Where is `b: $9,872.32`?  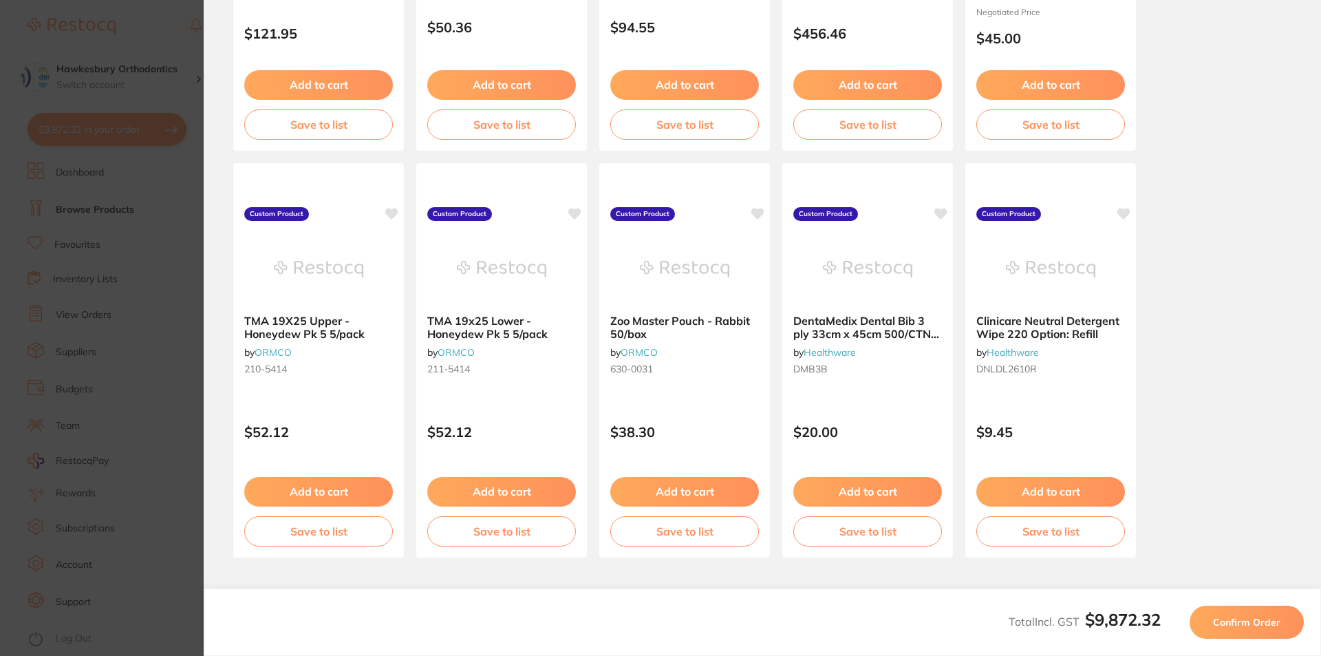
b: $9,872.32 is located at coordinates (1123, 619).